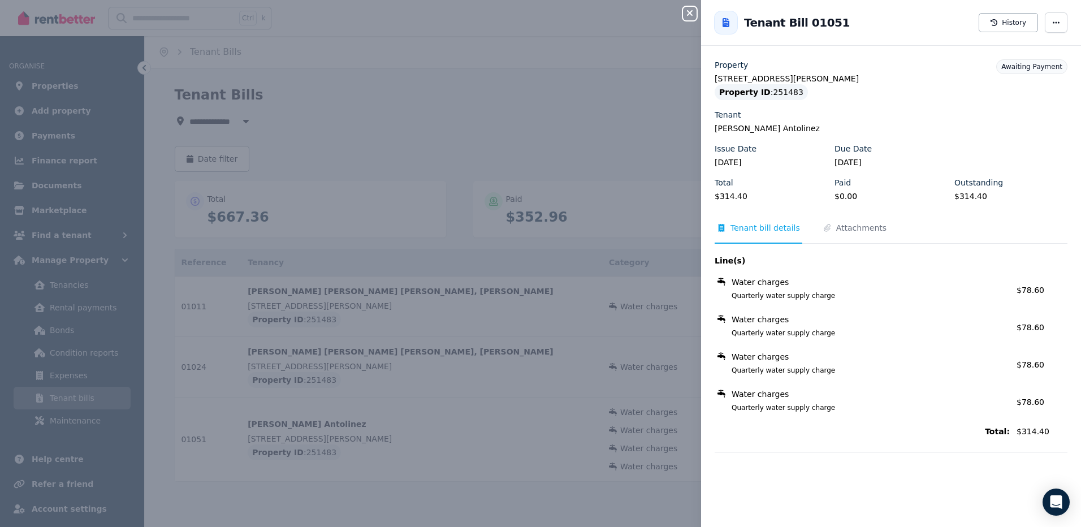 The width and height of the screenshot is (1081, 527). I want to click on label: Issue Date, so click(736, 149).